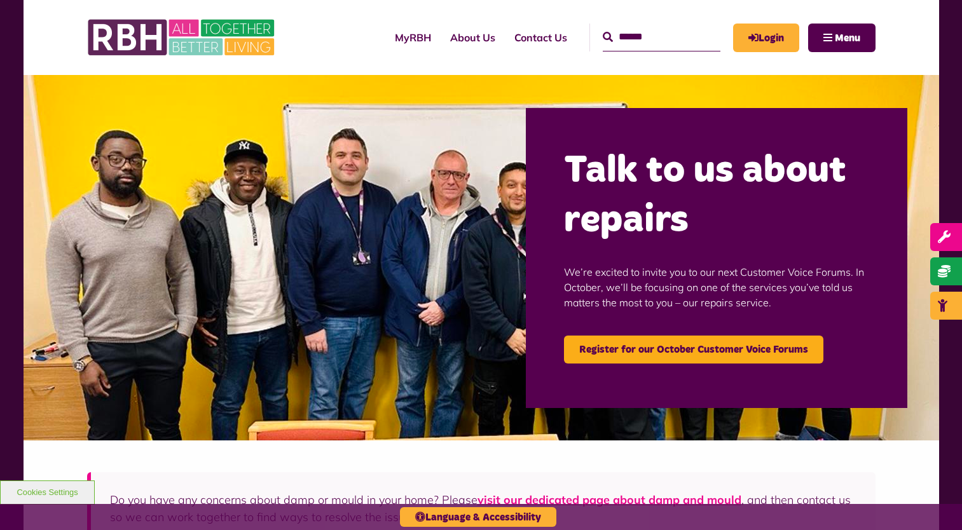  Describe the element at coordinates (472, 38) in the screenshot. I see `a: About Us` at that location.